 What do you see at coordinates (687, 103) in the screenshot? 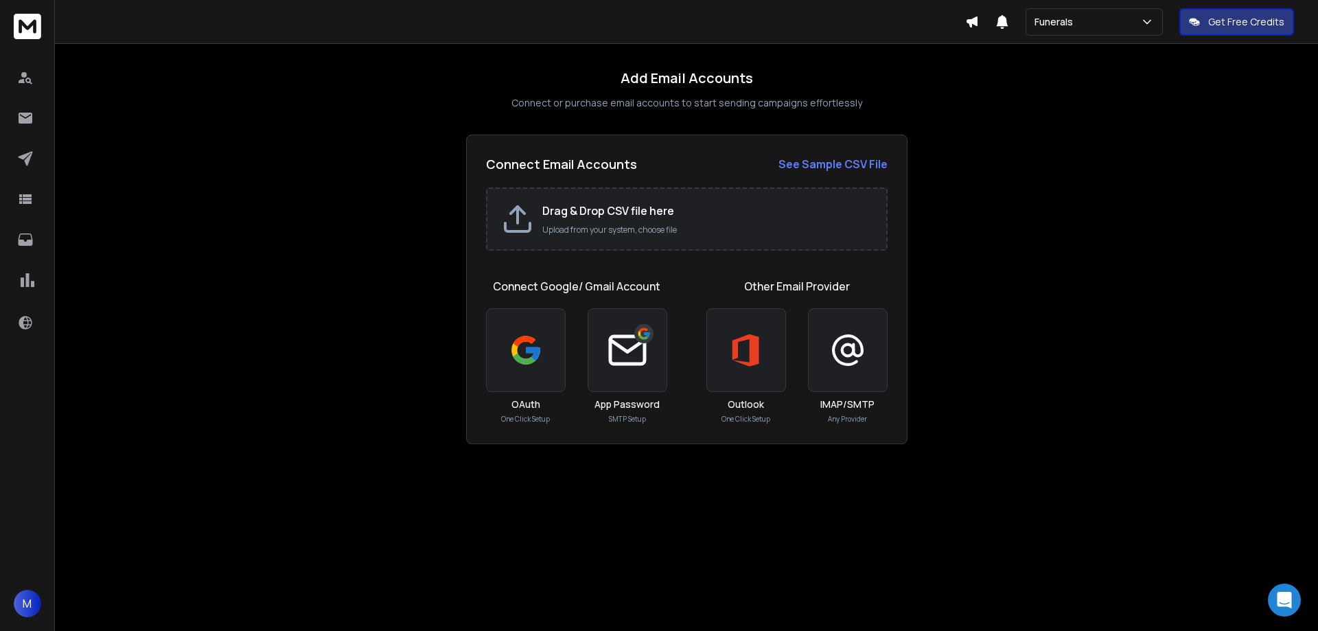
I see `p: Connect or purchase email accounts to start sending campaigns effortlessly` at bounding box center [687, 103].